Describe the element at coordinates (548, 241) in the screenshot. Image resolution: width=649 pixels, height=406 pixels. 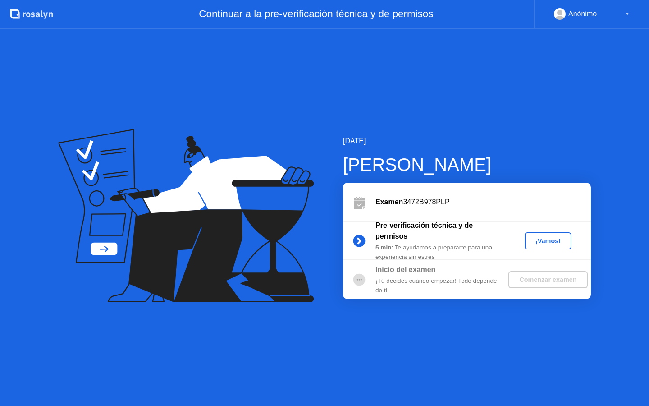
I see `div: ¡Vamos!` at that location.